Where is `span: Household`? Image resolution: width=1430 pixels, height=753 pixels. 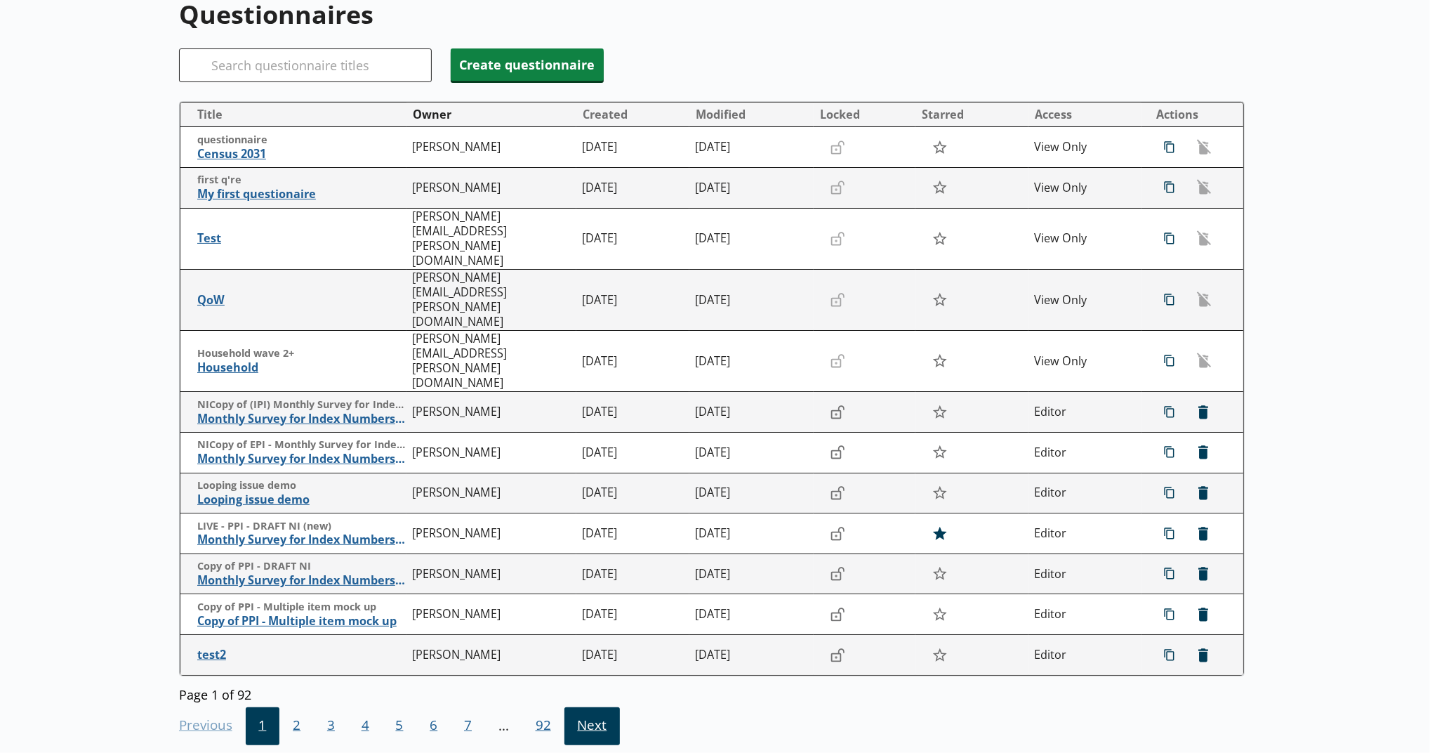
span: Household is located at coordinates (301, 367).